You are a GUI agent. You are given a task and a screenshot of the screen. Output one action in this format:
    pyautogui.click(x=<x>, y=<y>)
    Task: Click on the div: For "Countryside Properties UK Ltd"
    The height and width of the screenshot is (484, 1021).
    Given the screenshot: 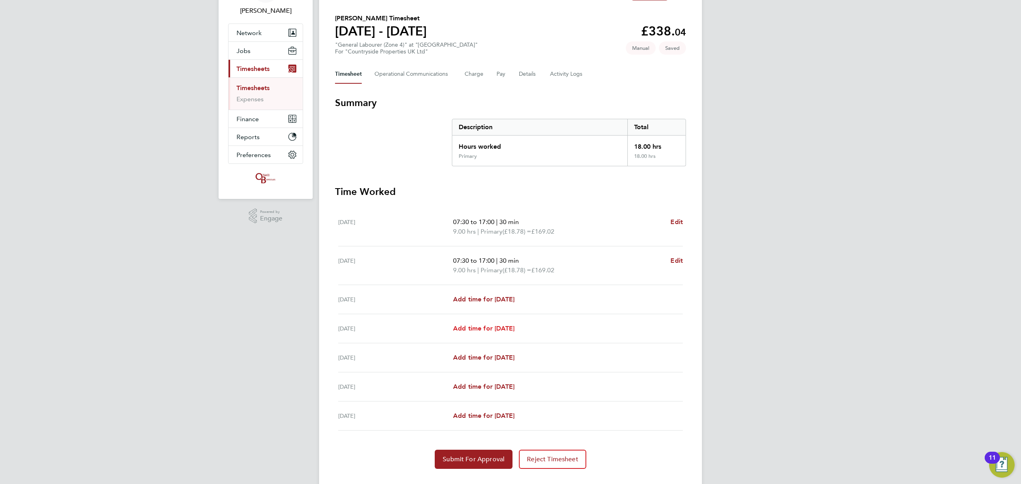 What is the action you would take?
    pyautogui.click(x=406, y=51)
    